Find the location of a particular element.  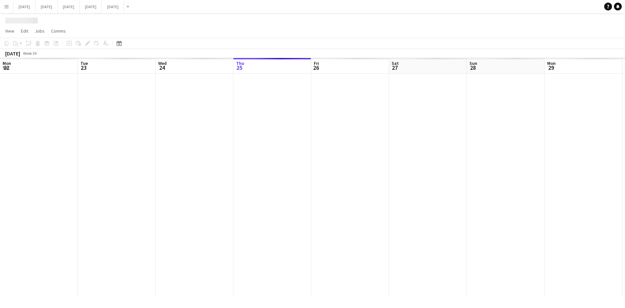

span: 28 is located at coordinates (473, 67).